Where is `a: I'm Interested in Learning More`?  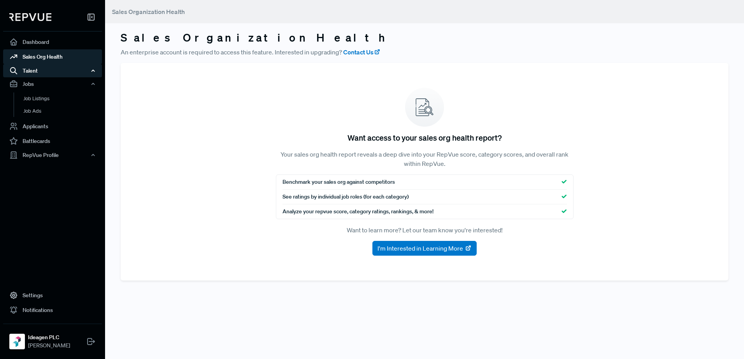 a: I'm Interested in Learning More is located at coordinates (424, 248).